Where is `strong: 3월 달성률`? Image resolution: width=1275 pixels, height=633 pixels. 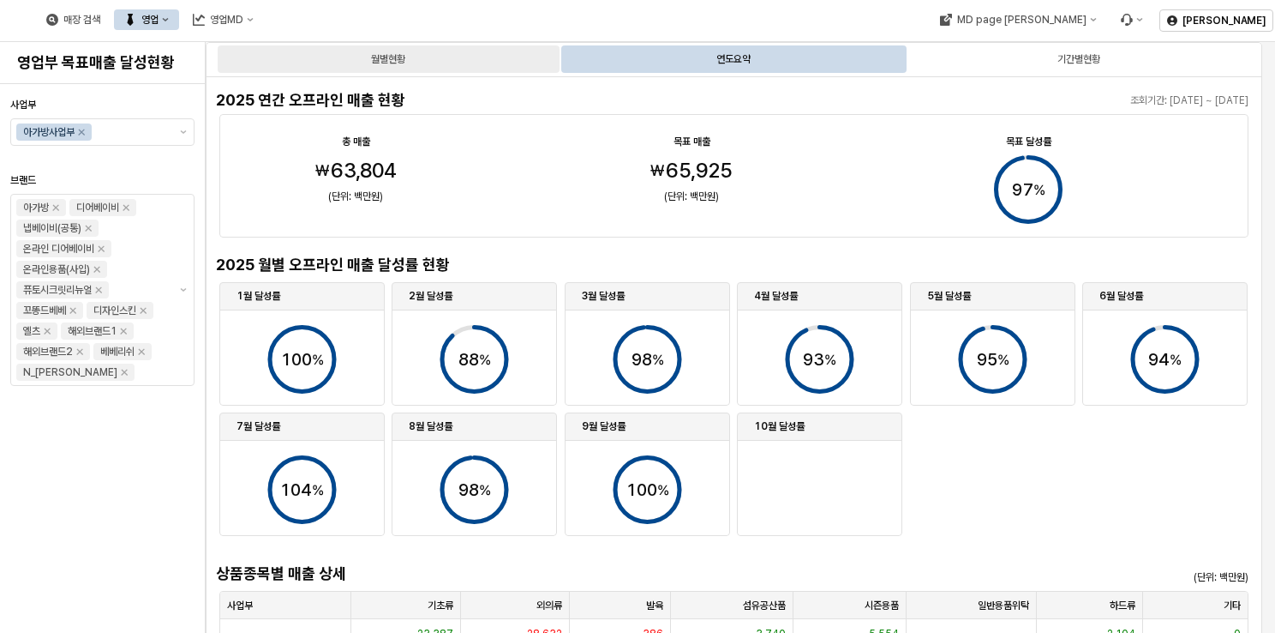
strong: 3월 달성률 is located at coordinates (603, 296).